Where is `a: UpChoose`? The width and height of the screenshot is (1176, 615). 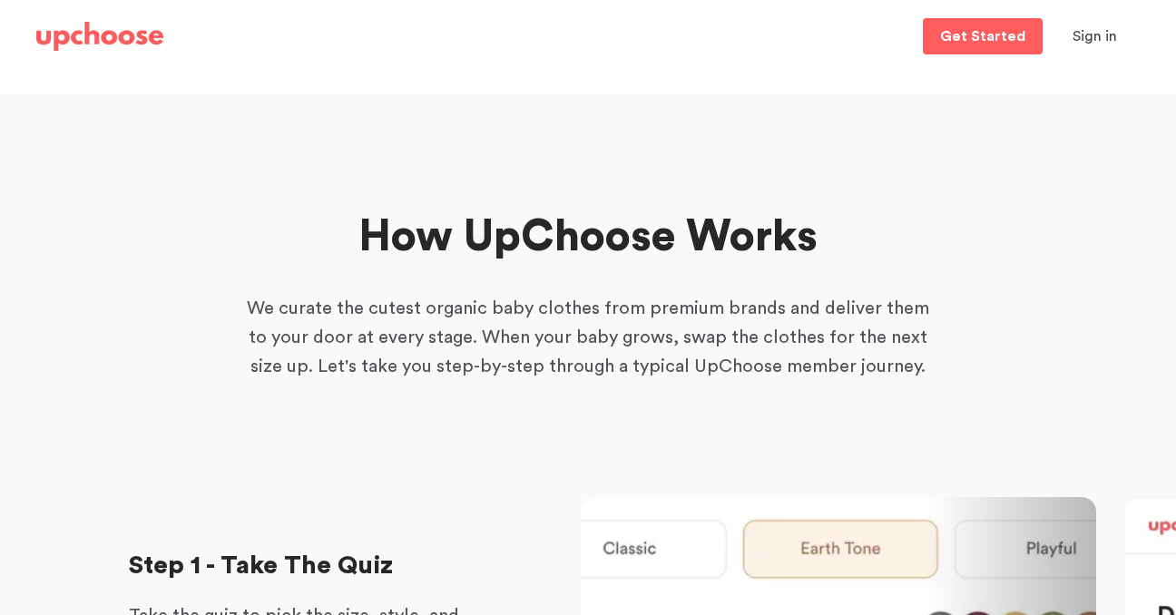 a: UpChoose is located at coordinates (100, 36).